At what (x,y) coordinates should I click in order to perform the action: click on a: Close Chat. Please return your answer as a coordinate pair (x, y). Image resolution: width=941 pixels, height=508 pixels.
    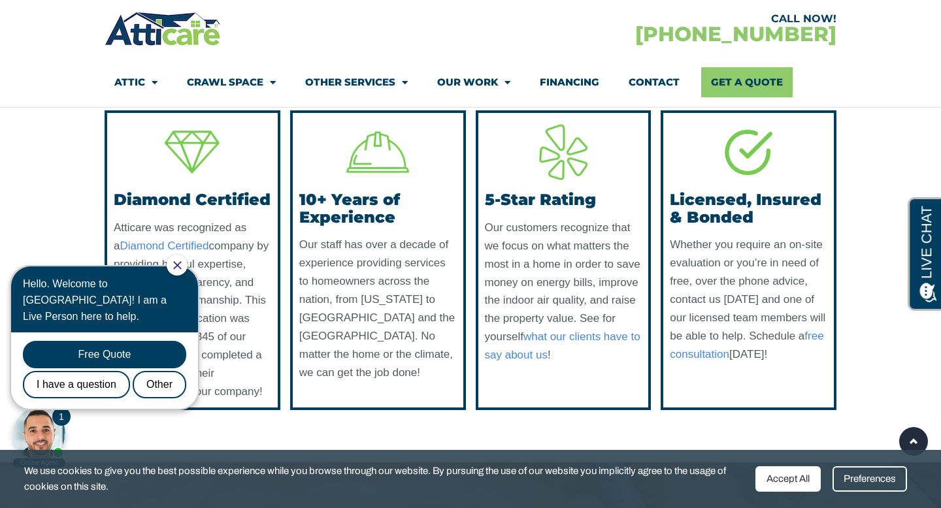
    Looking at the image, I should click on (170, 12).